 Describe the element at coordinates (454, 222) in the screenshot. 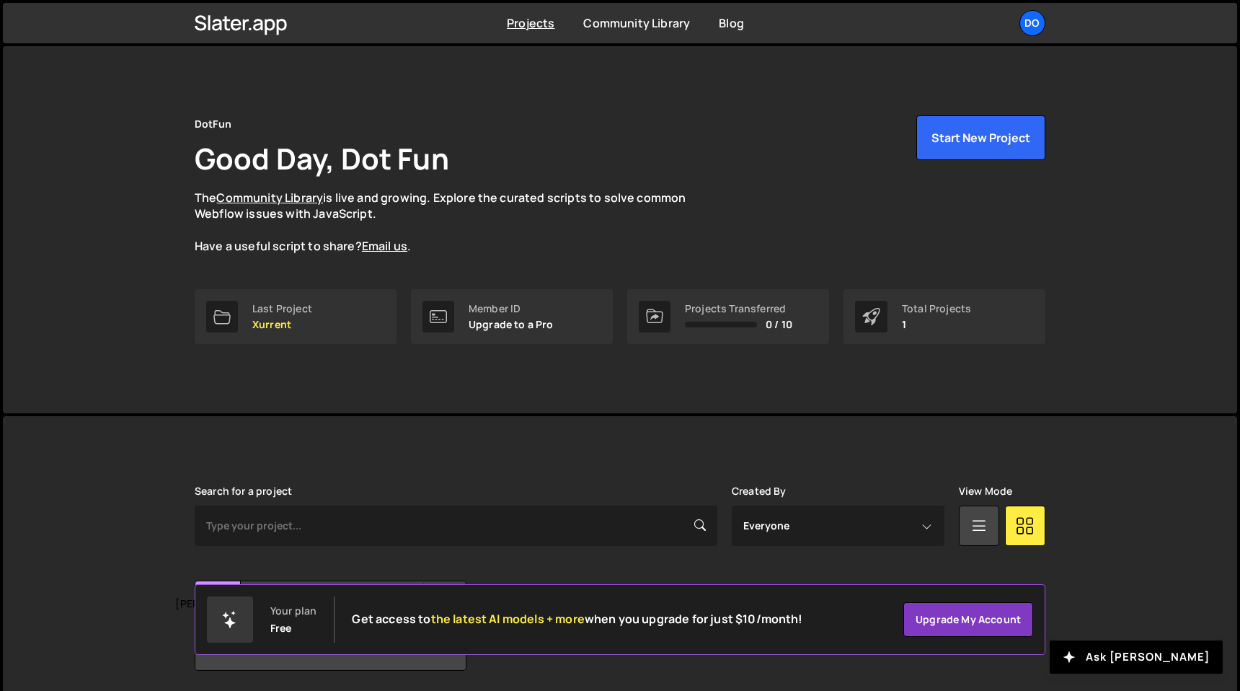

I see `p: The is live and growing. Explore the curated scripts to solve common Webflow issues with JavaScri...` at that location.